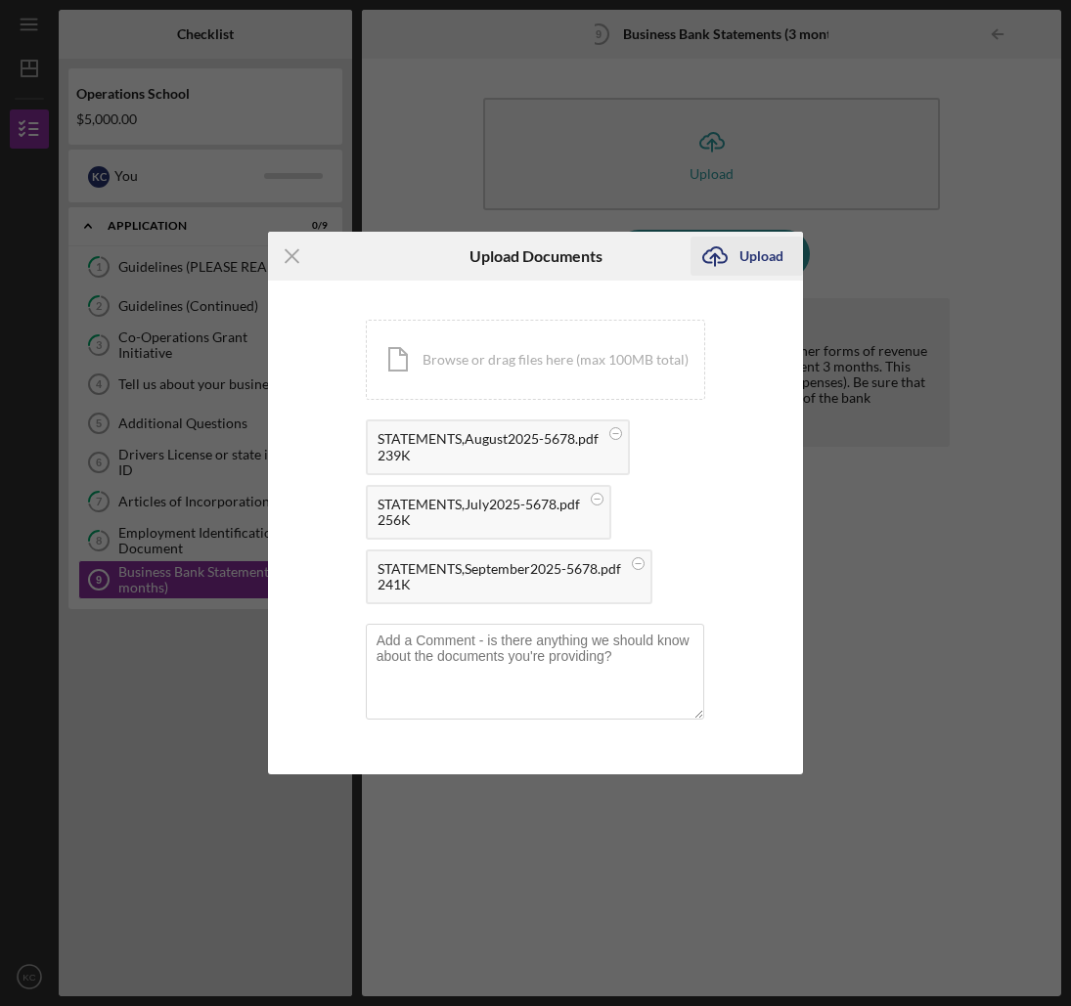 Image resolution: width=1071 pixels, height=1006 pixels. What do you see at coordinates (746, 256) in the screenshot?
I see `button: Upload` at bounding box center [746, 256].